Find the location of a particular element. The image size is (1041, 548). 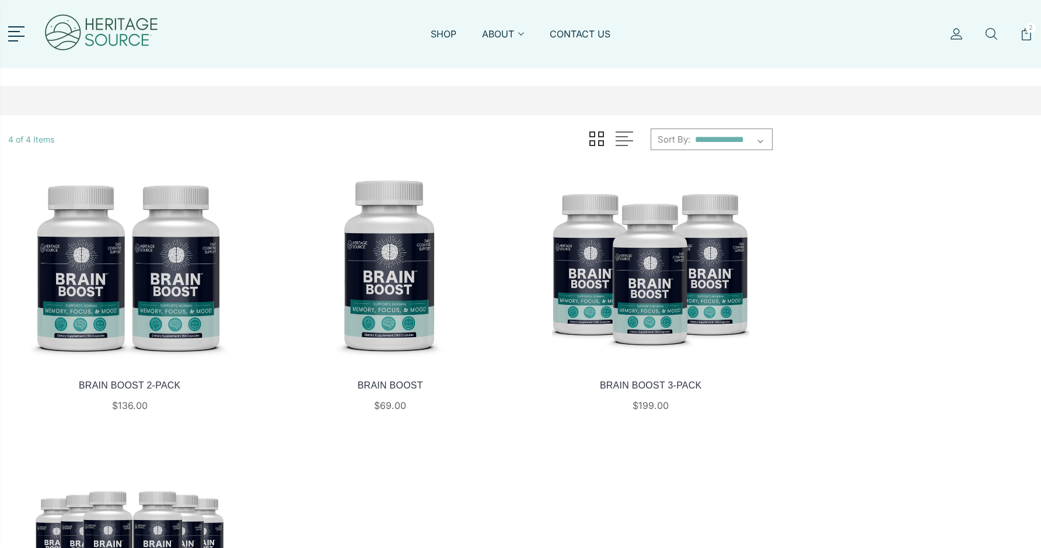

a: CONTACT US is located at coordinates (580, 41).